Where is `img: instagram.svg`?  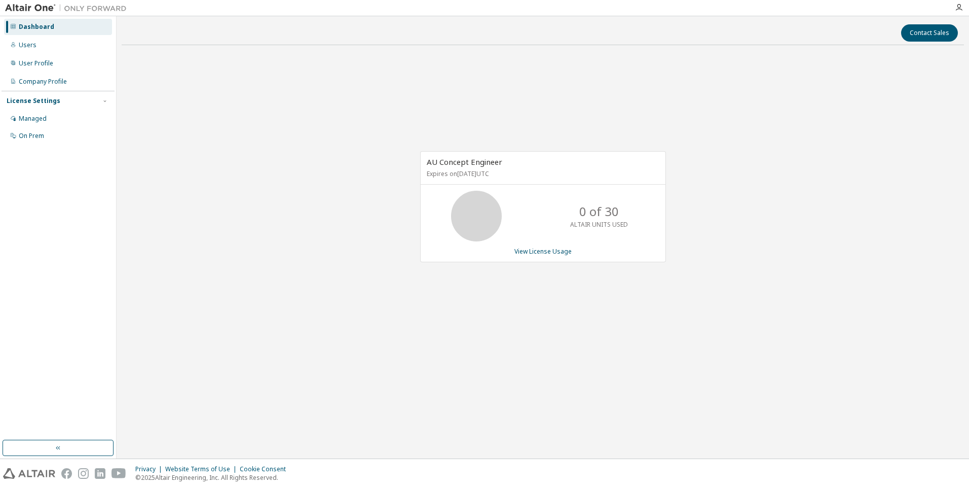 img: instagram.svg is located at coordinates (83, 473).